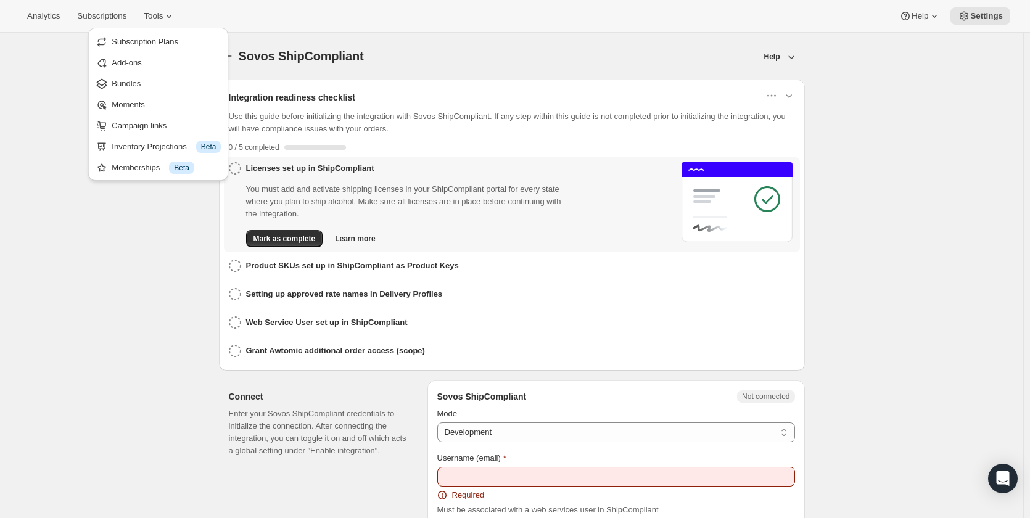  Describe the element at coordinates (355, 239) in the screenshot. I see `span: Learn more` at that location.